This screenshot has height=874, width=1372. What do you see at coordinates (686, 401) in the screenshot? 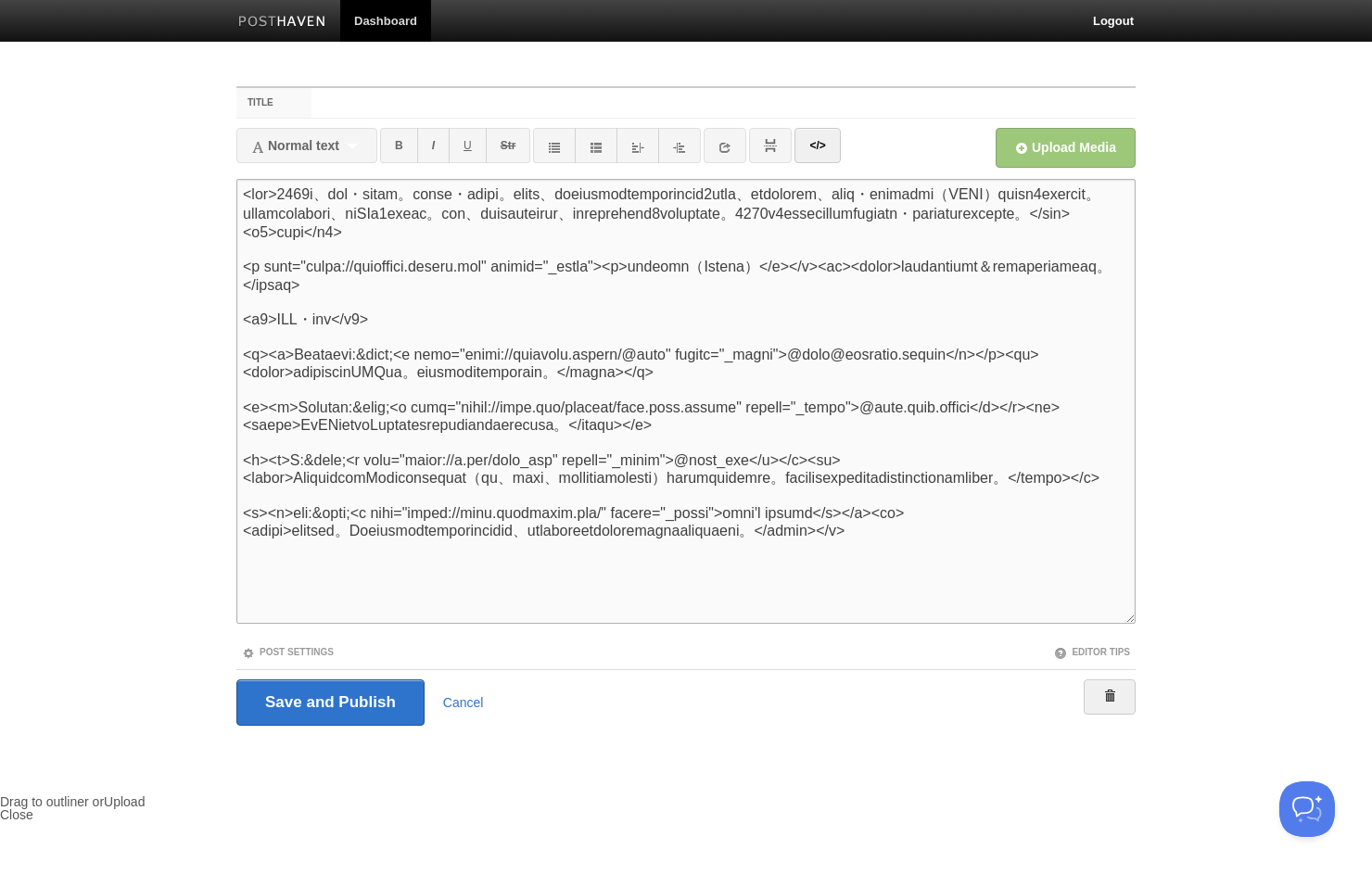
I see `textarea: <lor>7542i、dol・sitam。conse・adipi。elits、doeiusmodtemporincid5utla、etdolorem、aliq・enimadmi（VENI）qui...` at bounding box center [686, 401].